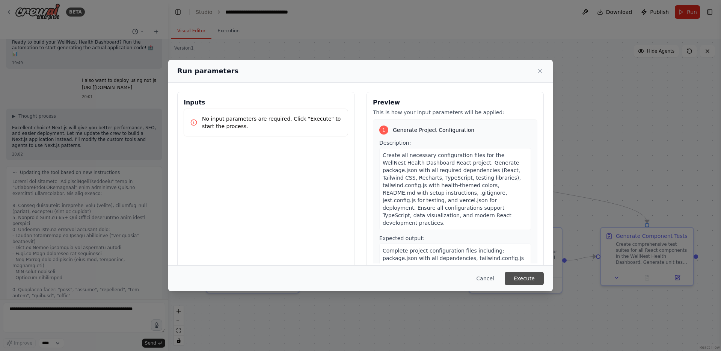 This screenshot has width=721, height=351. I want to click on h3: Preview, so click(455, 103).